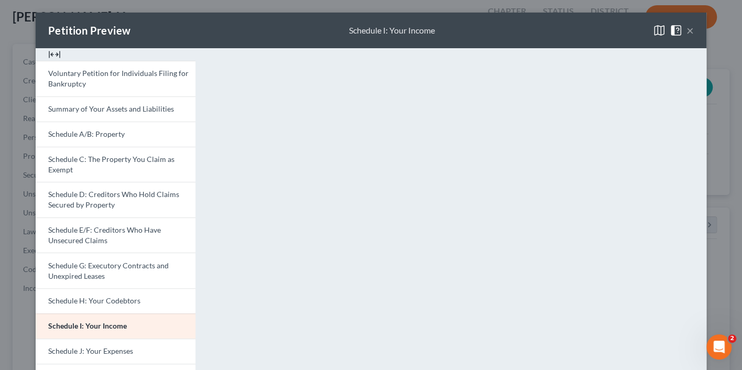 The image size is (742, 370). I want to click on a: Schedule J: Your Expenses, so click(115, 351).